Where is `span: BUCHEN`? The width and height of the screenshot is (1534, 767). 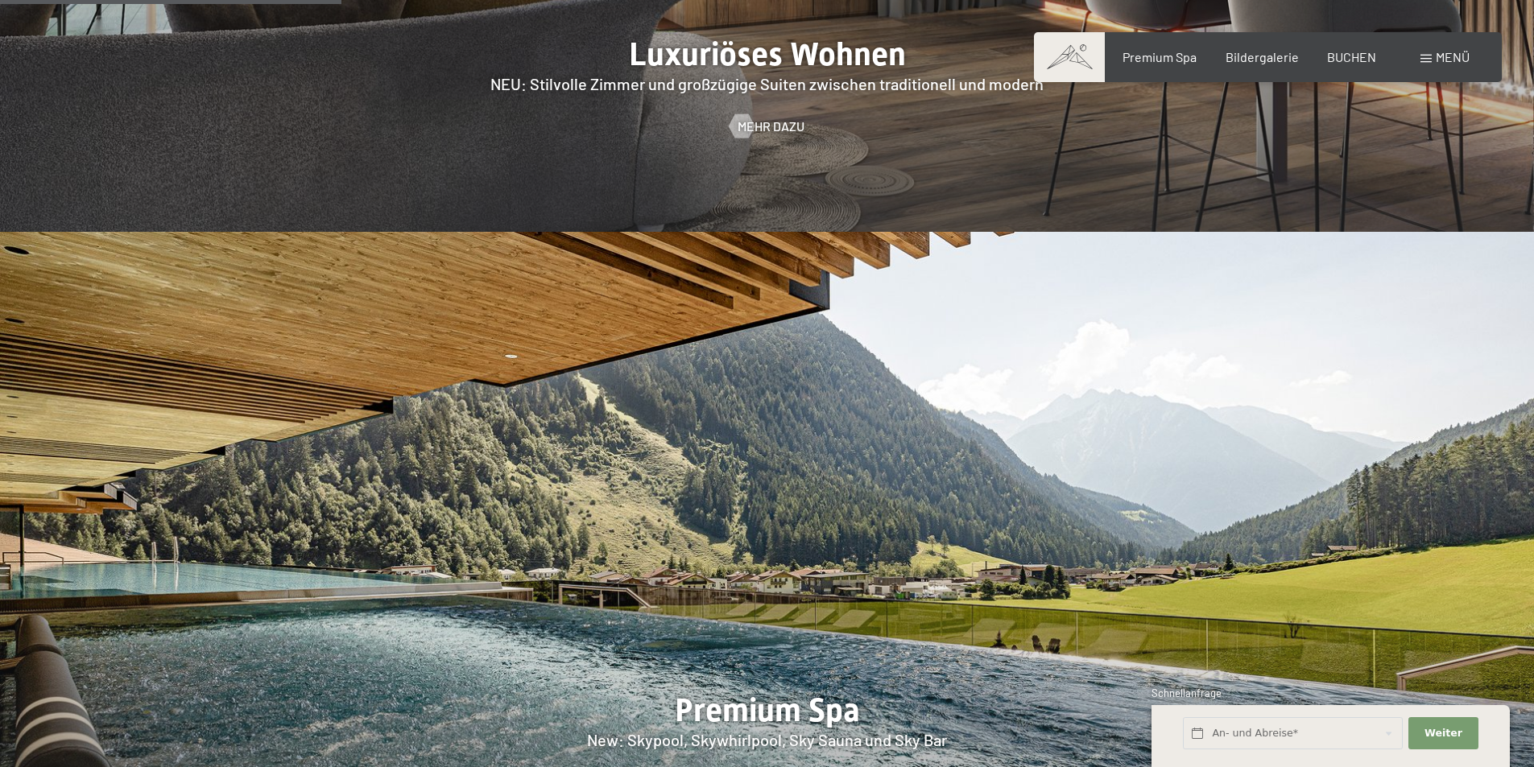 span: BUCHEN is located at coordinates (1351, 56).